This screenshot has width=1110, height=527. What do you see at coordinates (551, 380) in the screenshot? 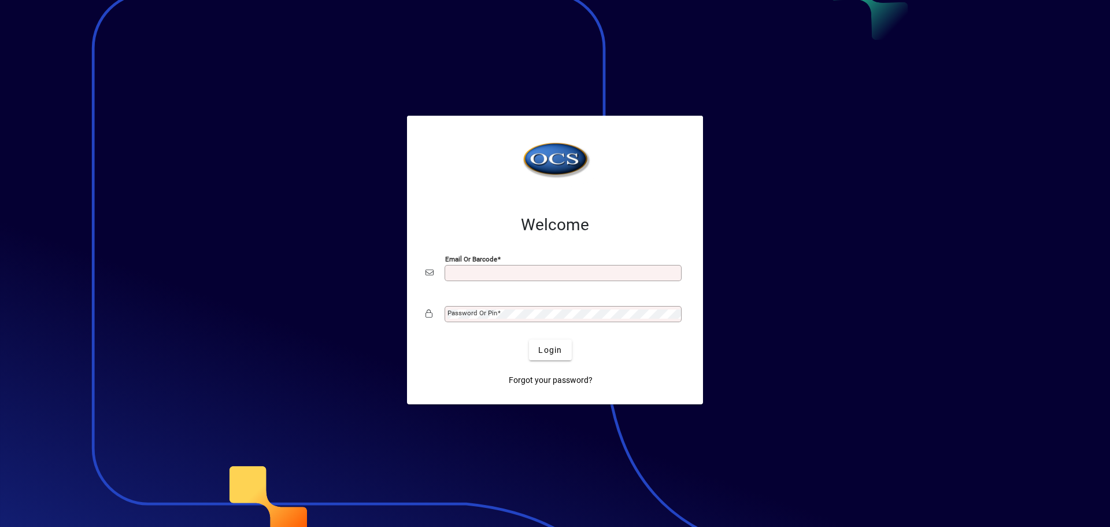
I see `span: Forgot your password?` at bounding box center [551, 380].